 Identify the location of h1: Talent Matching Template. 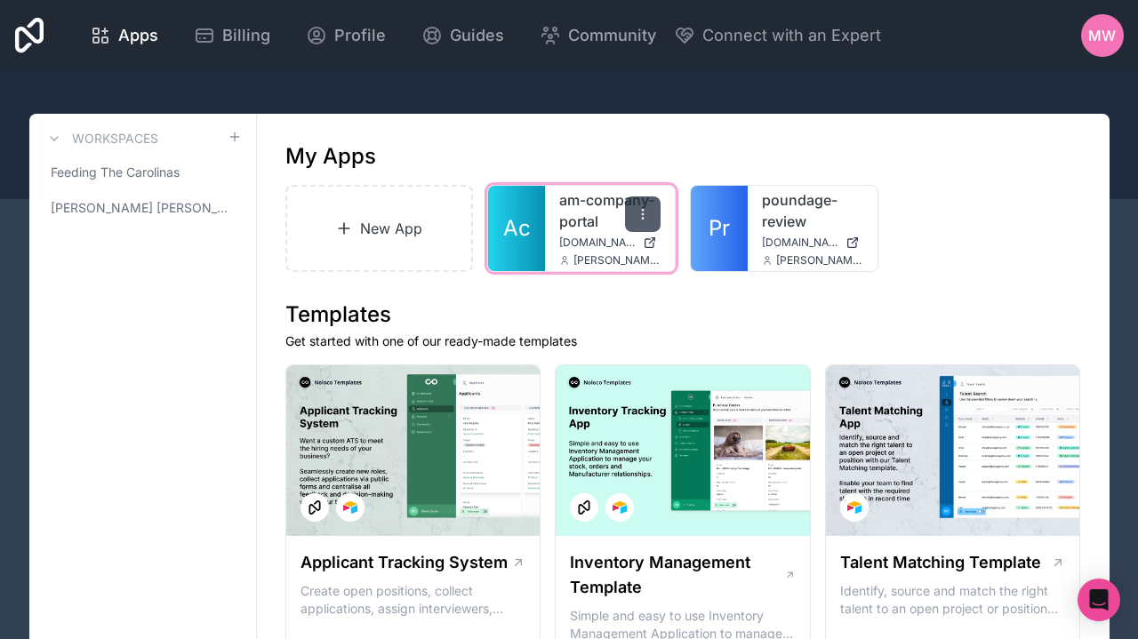
(941, 563).